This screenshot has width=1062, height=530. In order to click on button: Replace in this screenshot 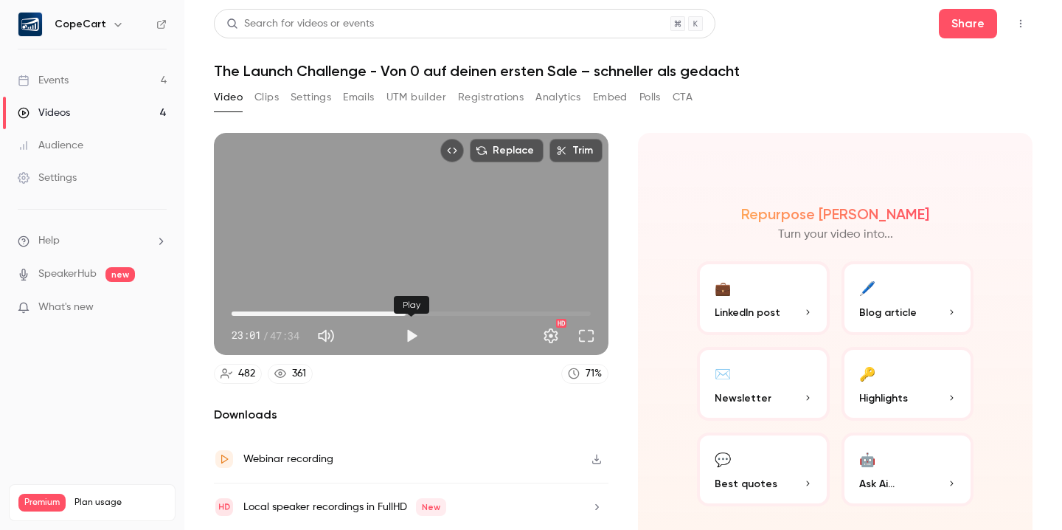, I will do `click(507, 151)`.